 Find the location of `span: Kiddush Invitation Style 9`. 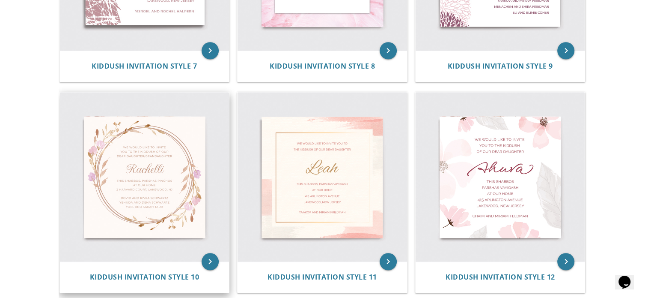

span: Kiddush Invitation Style 9 is located at coordinates (501, 66).